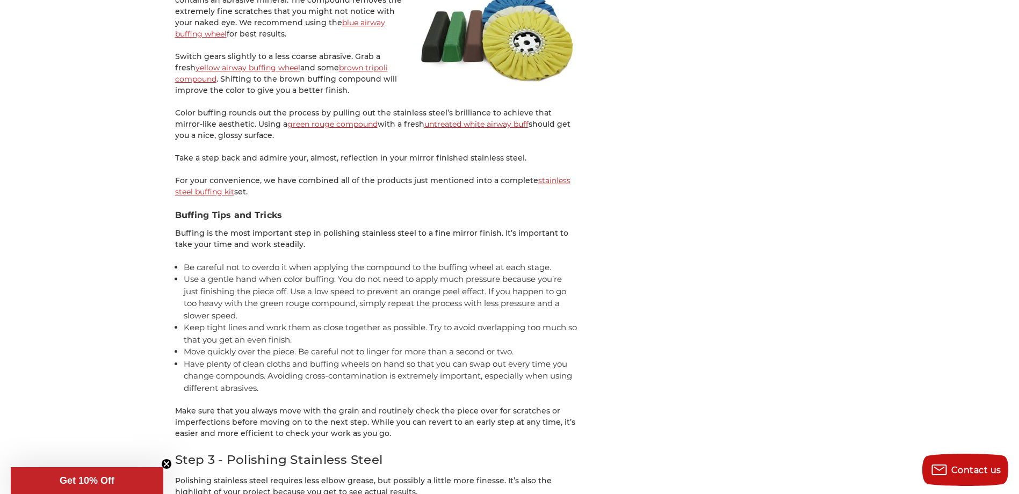 This screenshot has height=494, width=1019. Describe the element at coordinates (248, 68) in the screenshot. I see `a: yellow airway buffing wheel` at that location.